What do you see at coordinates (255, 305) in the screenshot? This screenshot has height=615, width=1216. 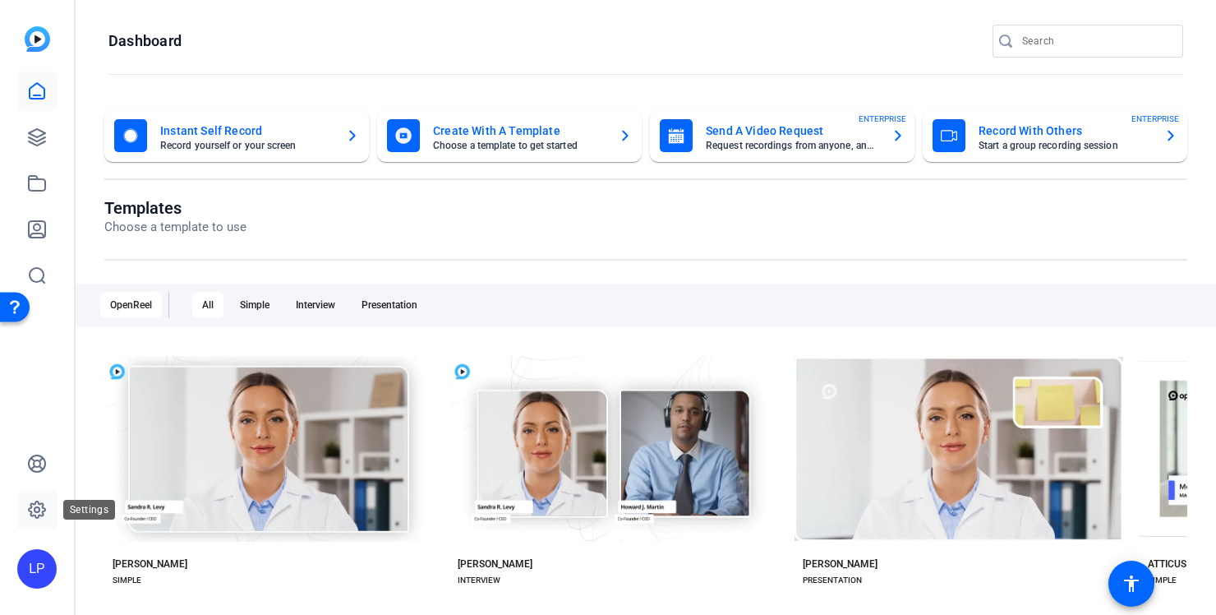 I see `div: Simple` at bounding box center [255, 305].